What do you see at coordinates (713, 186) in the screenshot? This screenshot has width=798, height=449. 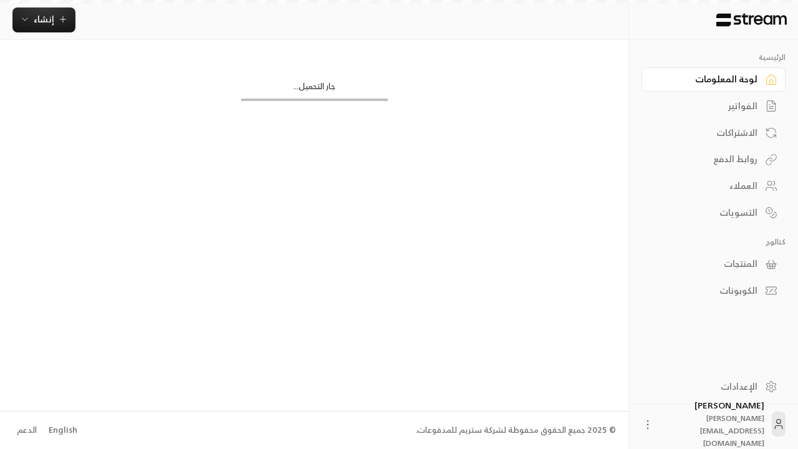 I see `a: العملاء` at bounding box center [713, 186].